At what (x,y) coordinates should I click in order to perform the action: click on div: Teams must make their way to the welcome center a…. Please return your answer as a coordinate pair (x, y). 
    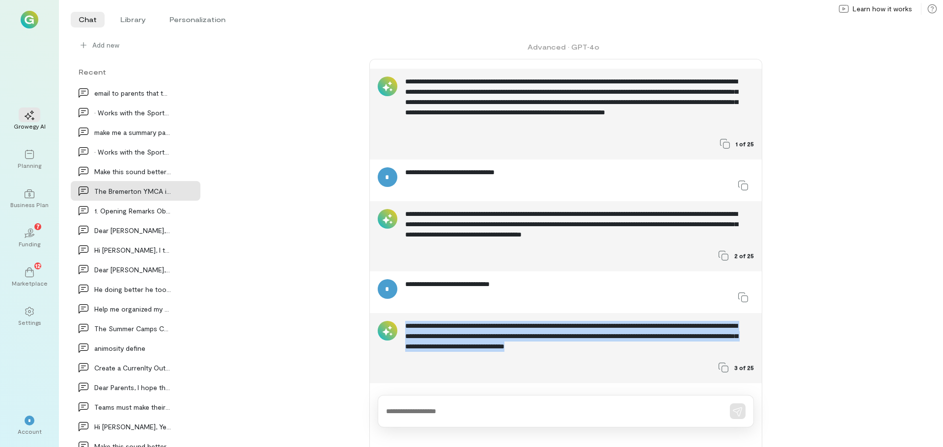
    Looking at the image, I should click on (133, 407).